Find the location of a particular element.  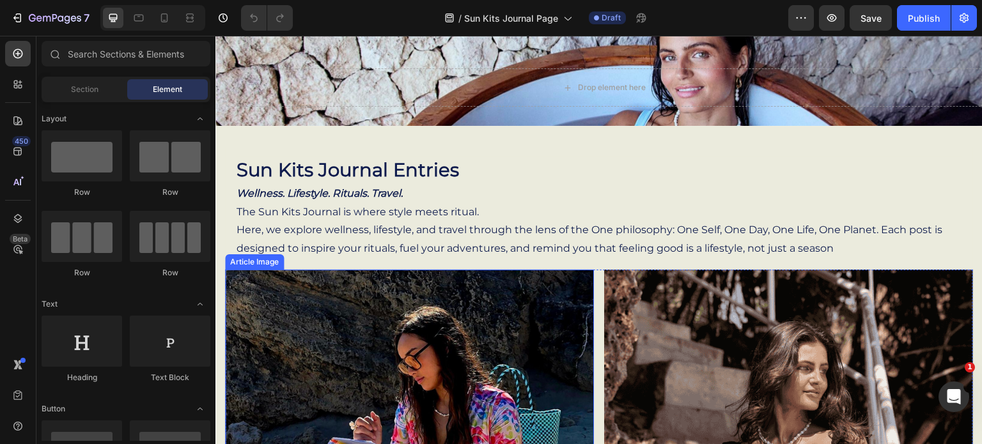

span: Text is located at coordinates (49, 304).